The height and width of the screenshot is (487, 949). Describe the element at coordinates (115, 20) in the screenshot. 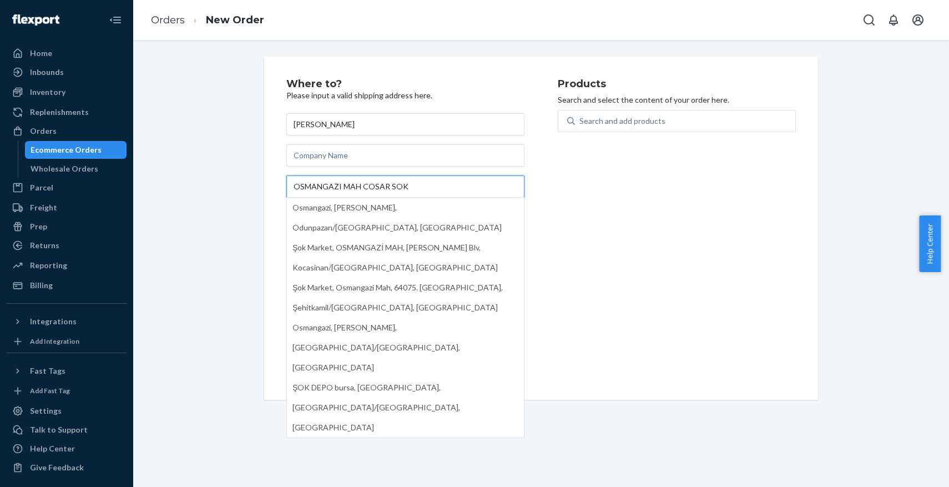

I see `button: Close Navigation` at that location.